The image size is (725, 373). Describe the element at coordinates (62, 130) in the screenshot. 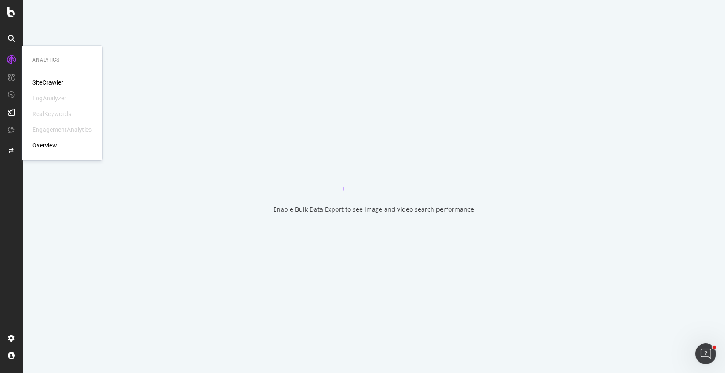

I see `a: EngagementAnalytics` at that location.